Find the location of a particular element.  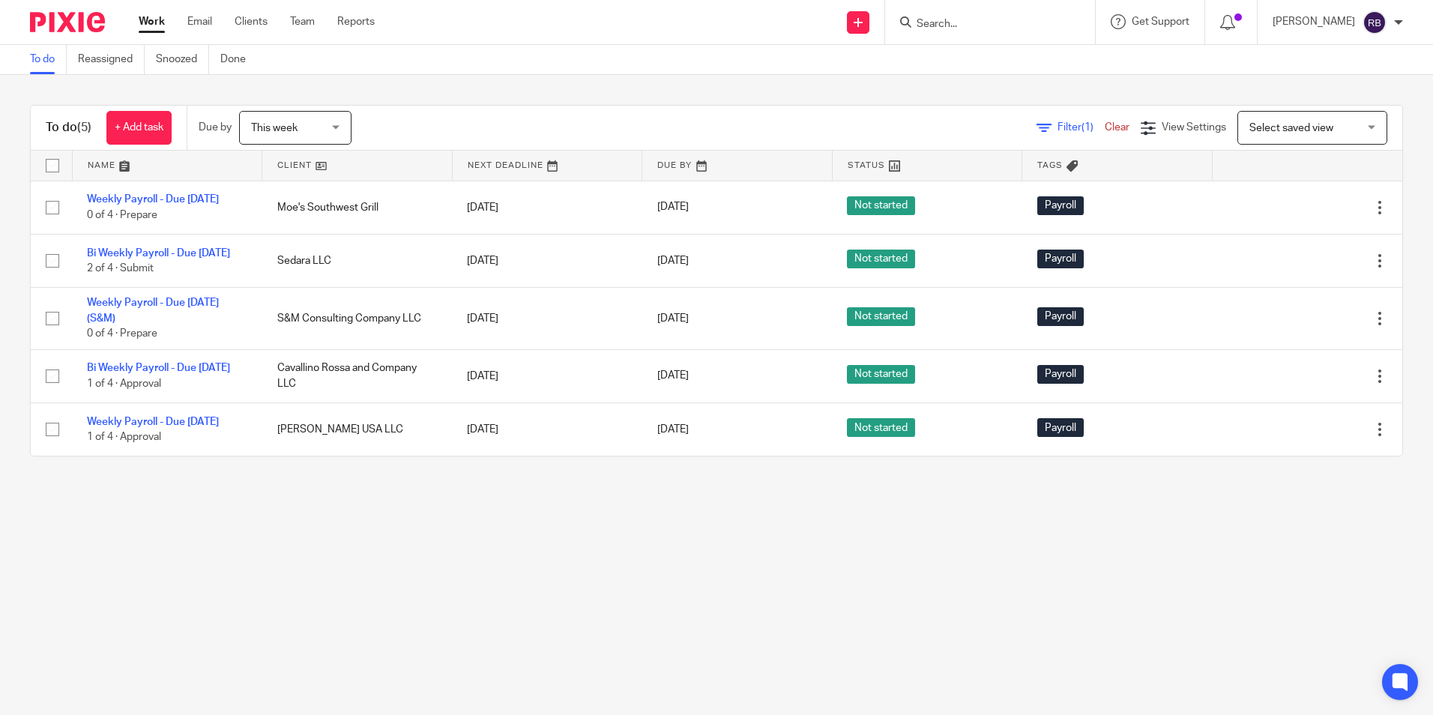

span: (5) is located at coordinates (84, 127).